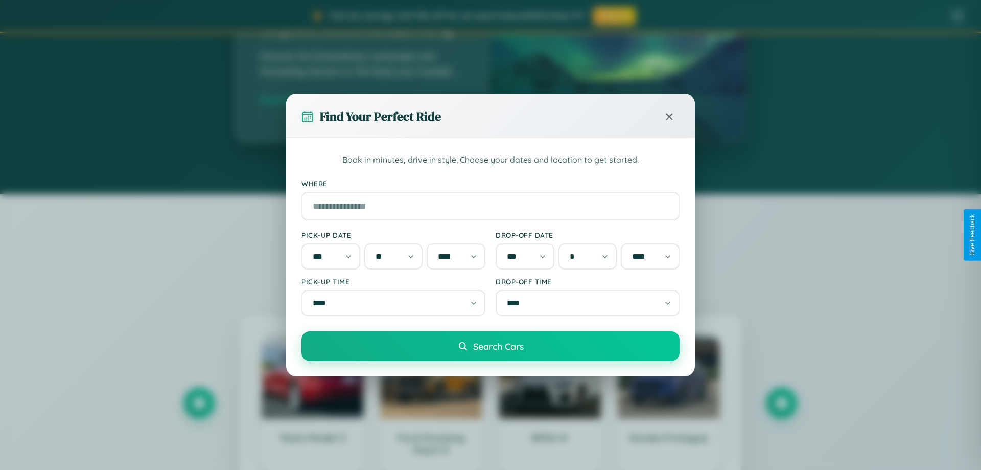  I want to click on h3: Find Your Perfect Ride, so click(380, 116).